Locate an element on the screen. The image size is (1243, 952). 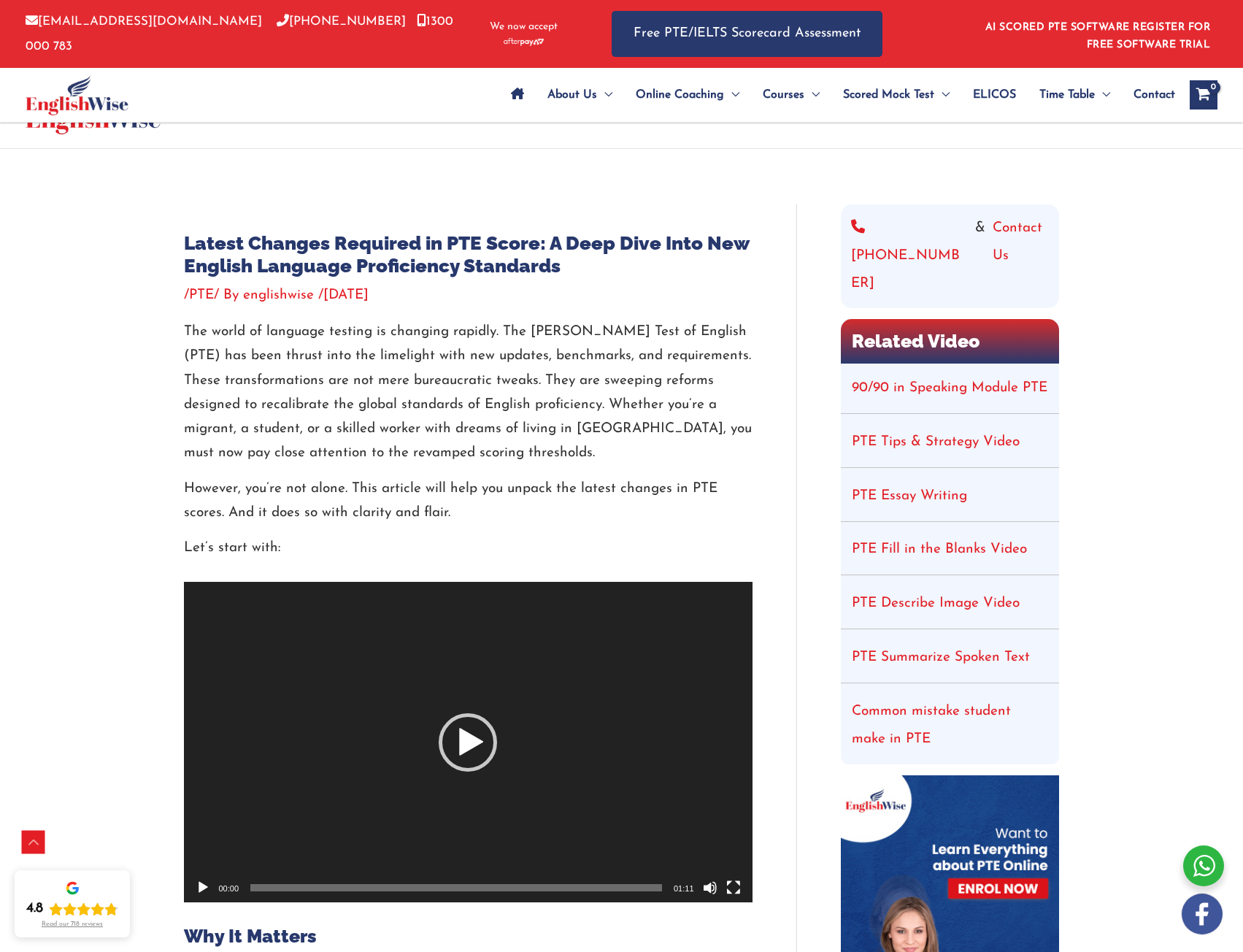
button: Play is located at coordinates (203, 888).